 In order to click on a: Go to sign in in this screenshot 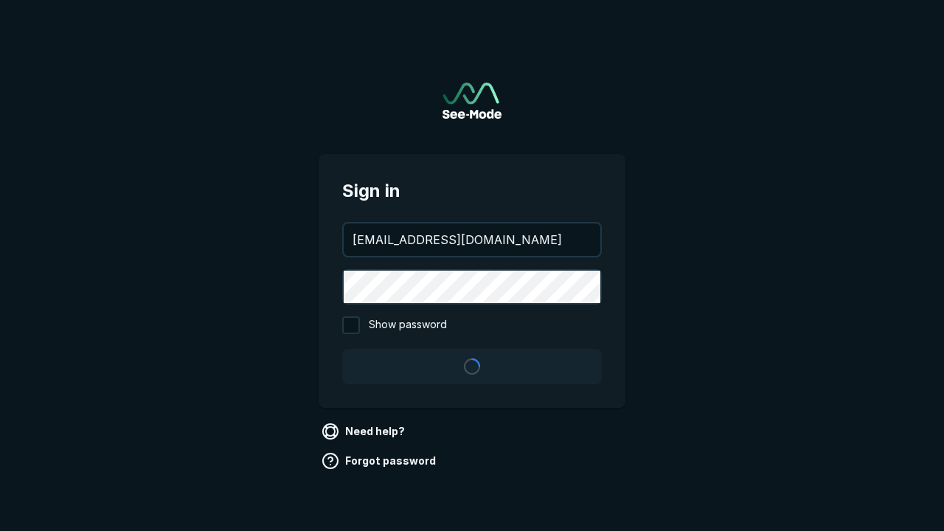, I will do `click(472, 100)`.